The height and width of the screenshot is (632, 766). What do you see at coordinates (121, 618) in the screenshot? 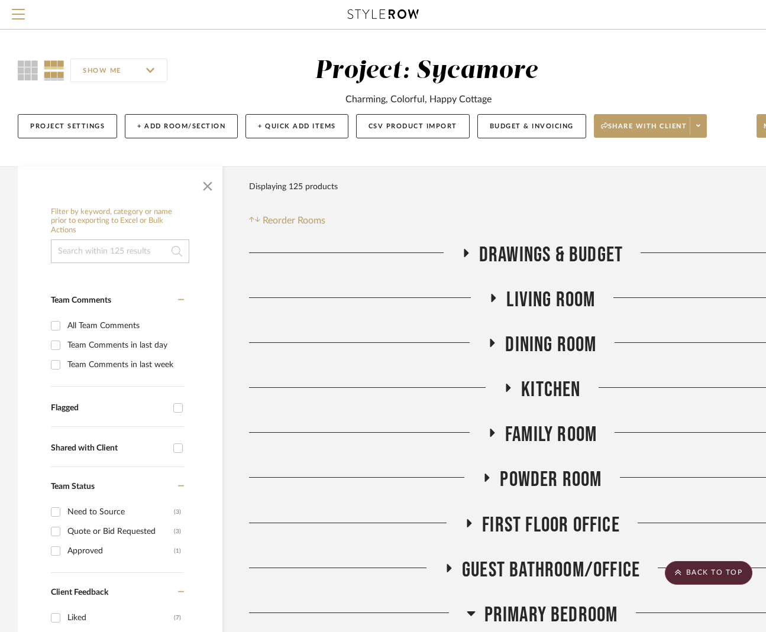
I see `div: Liked` at bounding box center [121, 618].